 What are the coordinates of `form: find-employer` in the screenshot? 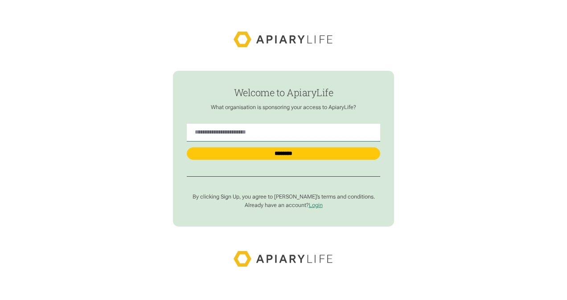 It's located at (283, 148).